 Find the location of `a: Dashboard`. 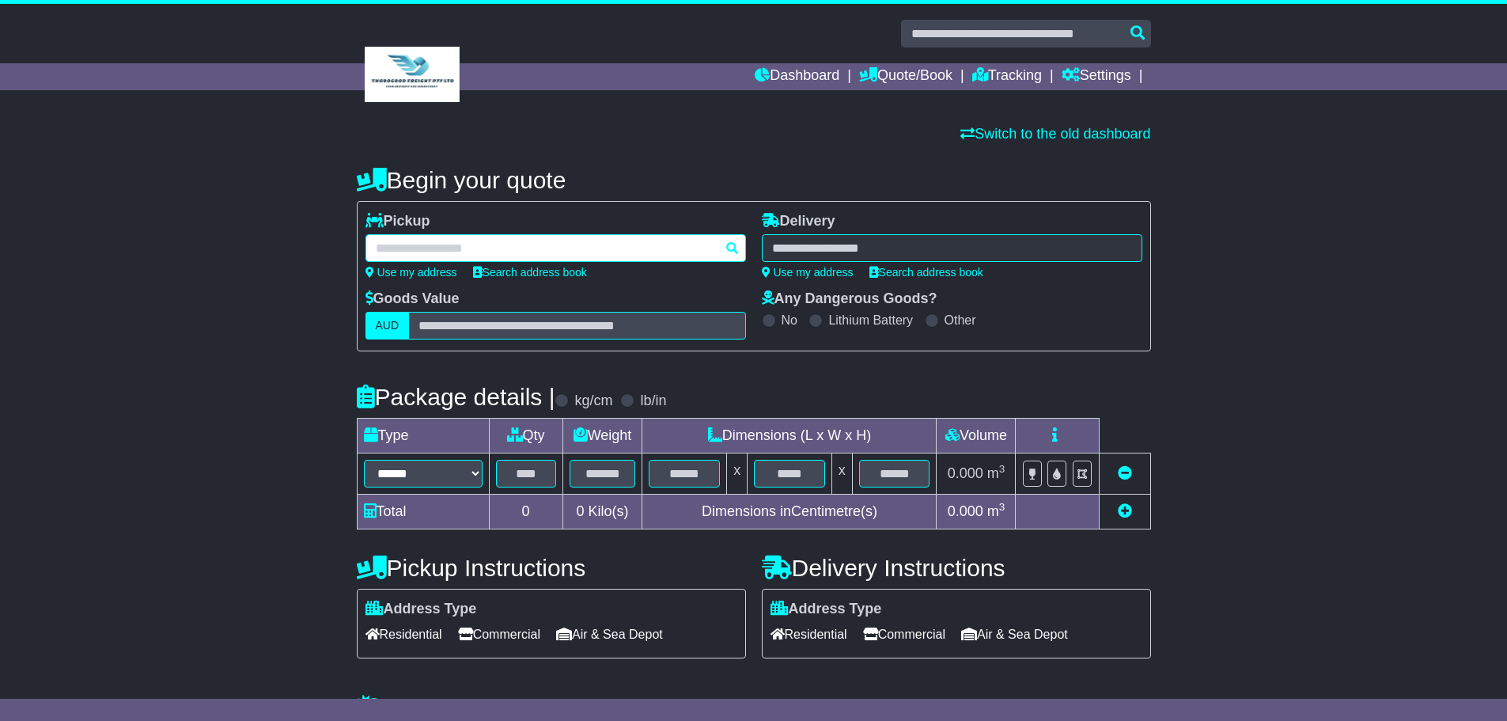

a: Dashboard is located at coordinates (796, 77).